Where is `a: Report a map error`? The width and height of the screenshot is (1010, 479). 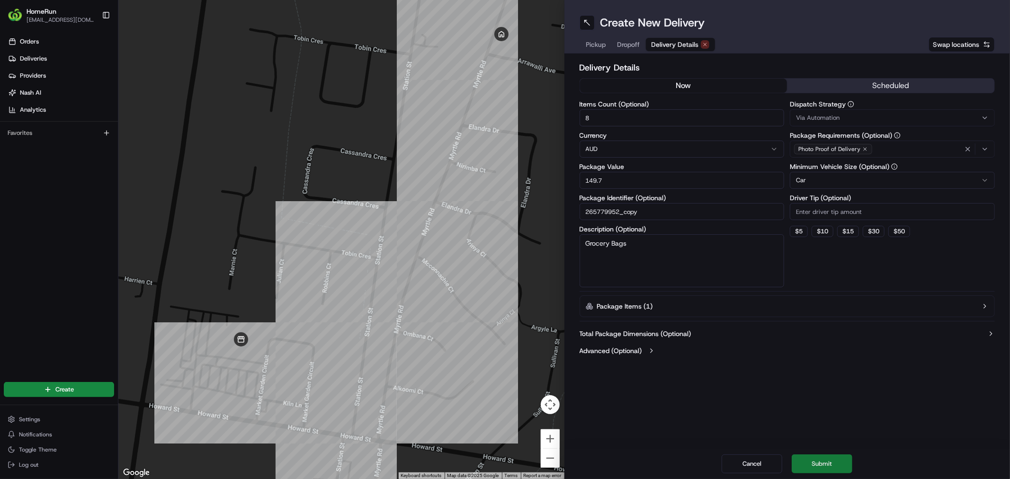 a: Report a map error is located at coordinates (543, 475).